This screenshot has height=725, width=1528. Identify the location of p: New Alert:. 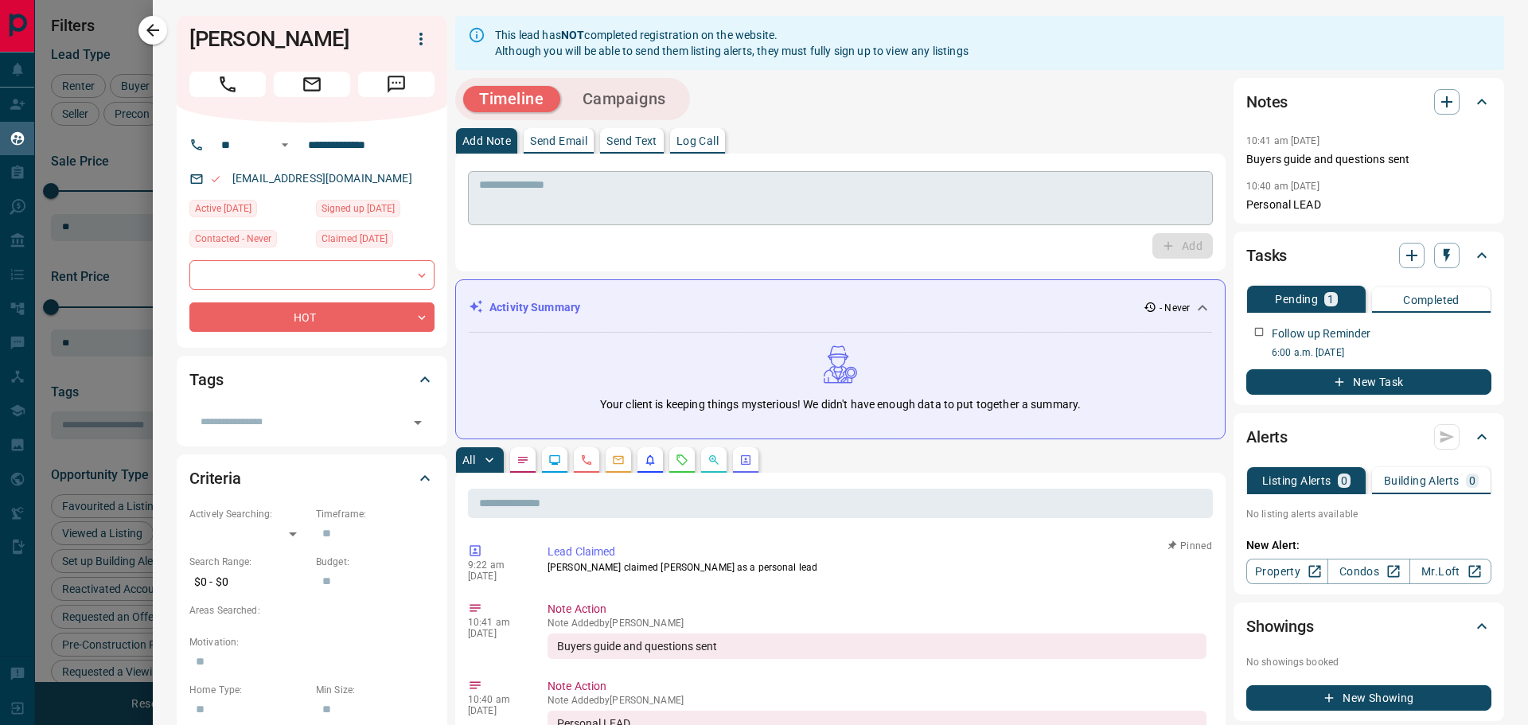
(1369, 545).